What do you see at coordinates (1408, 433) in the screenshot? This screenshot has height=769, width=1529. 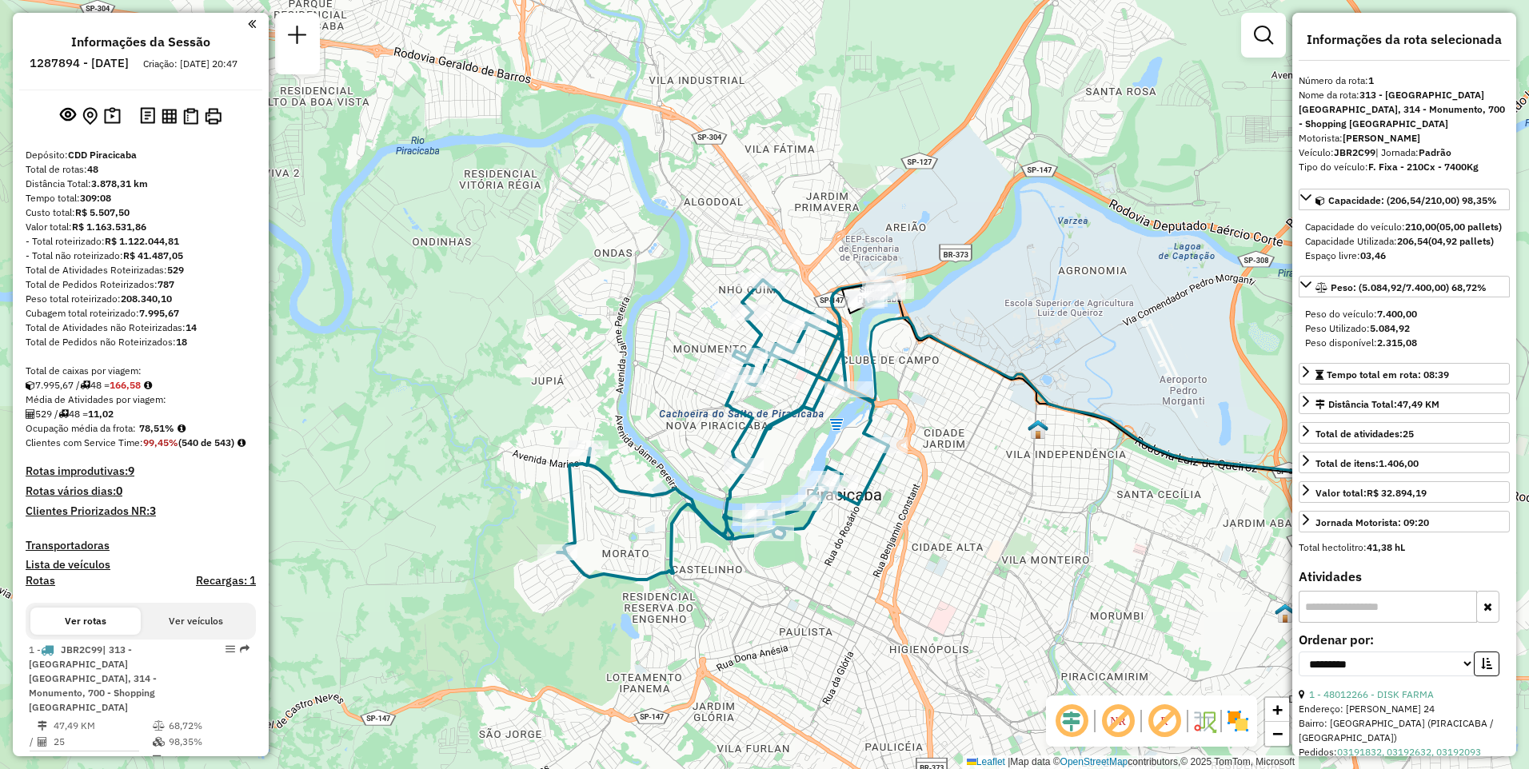 I see `strong: 25` at bounding box center [1408, 433].